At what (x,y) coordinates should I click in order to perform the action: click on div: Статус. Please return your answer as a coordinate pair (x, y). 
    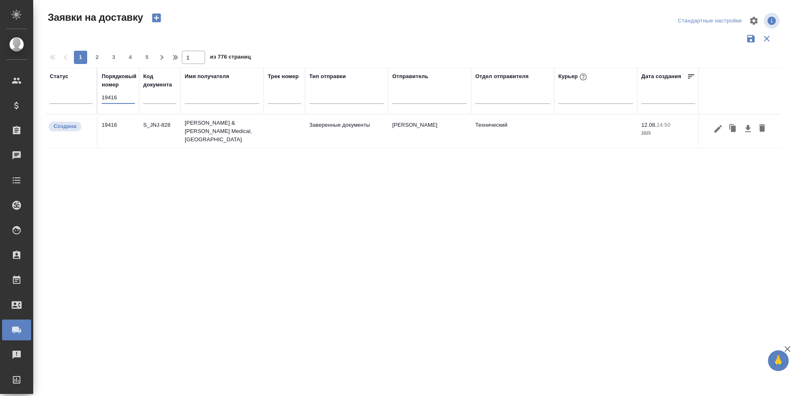
    Looking at the image, I should click on (59, 76).